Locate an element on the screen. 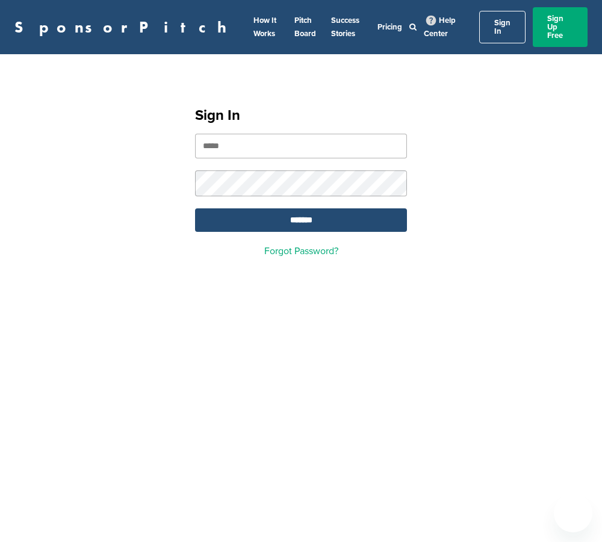 The image size is (602, 542). a: Sign Up Free is located at coordinates (560, 27).